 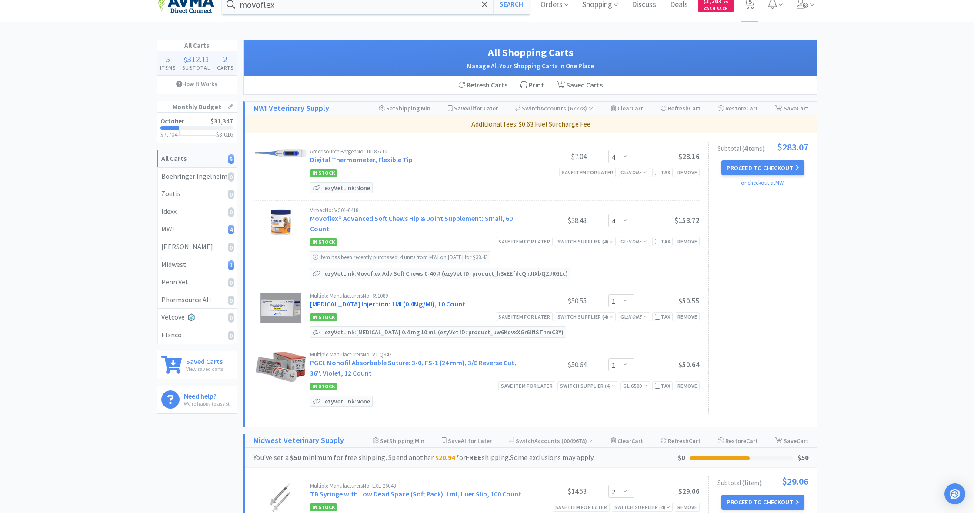 I want to click on img: bb1741ae076a450ab57d4e1a9ce1b7af_275680.png, so click(x=281, y=153).